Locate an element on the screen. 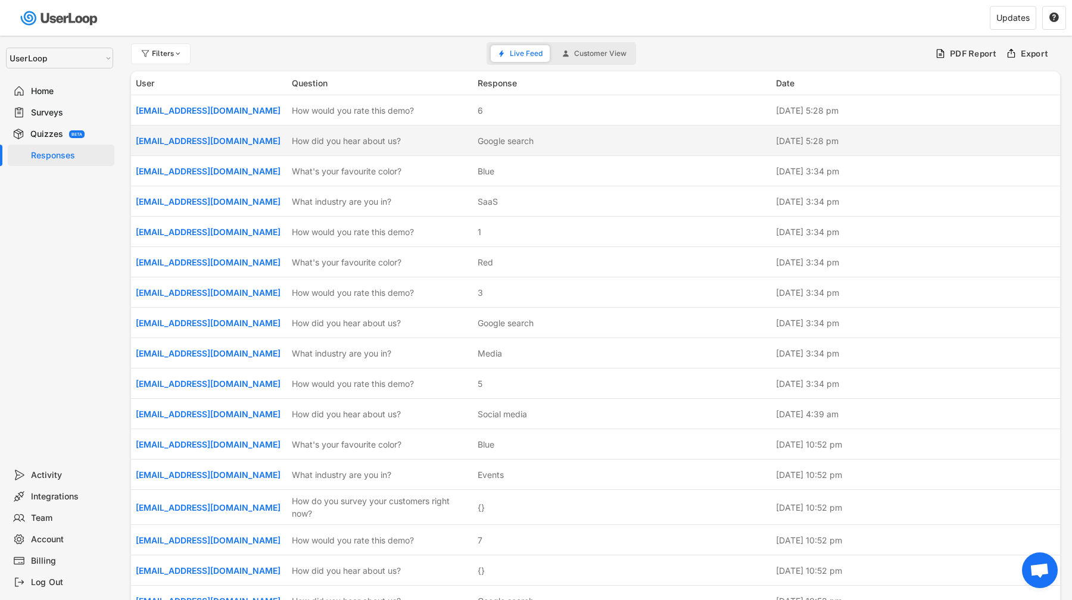  div: 3 is located at coordinates (480, 292).